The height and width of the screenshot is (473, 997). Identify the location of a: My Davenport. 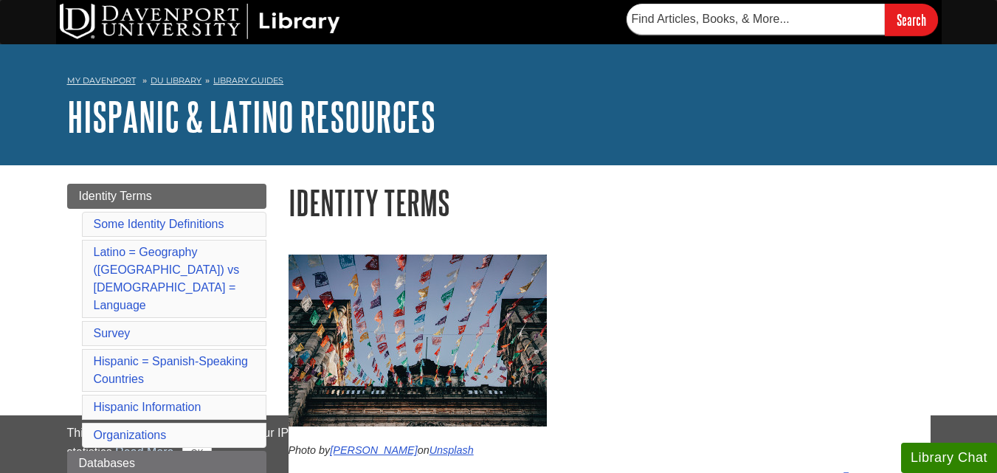
(101, 80).